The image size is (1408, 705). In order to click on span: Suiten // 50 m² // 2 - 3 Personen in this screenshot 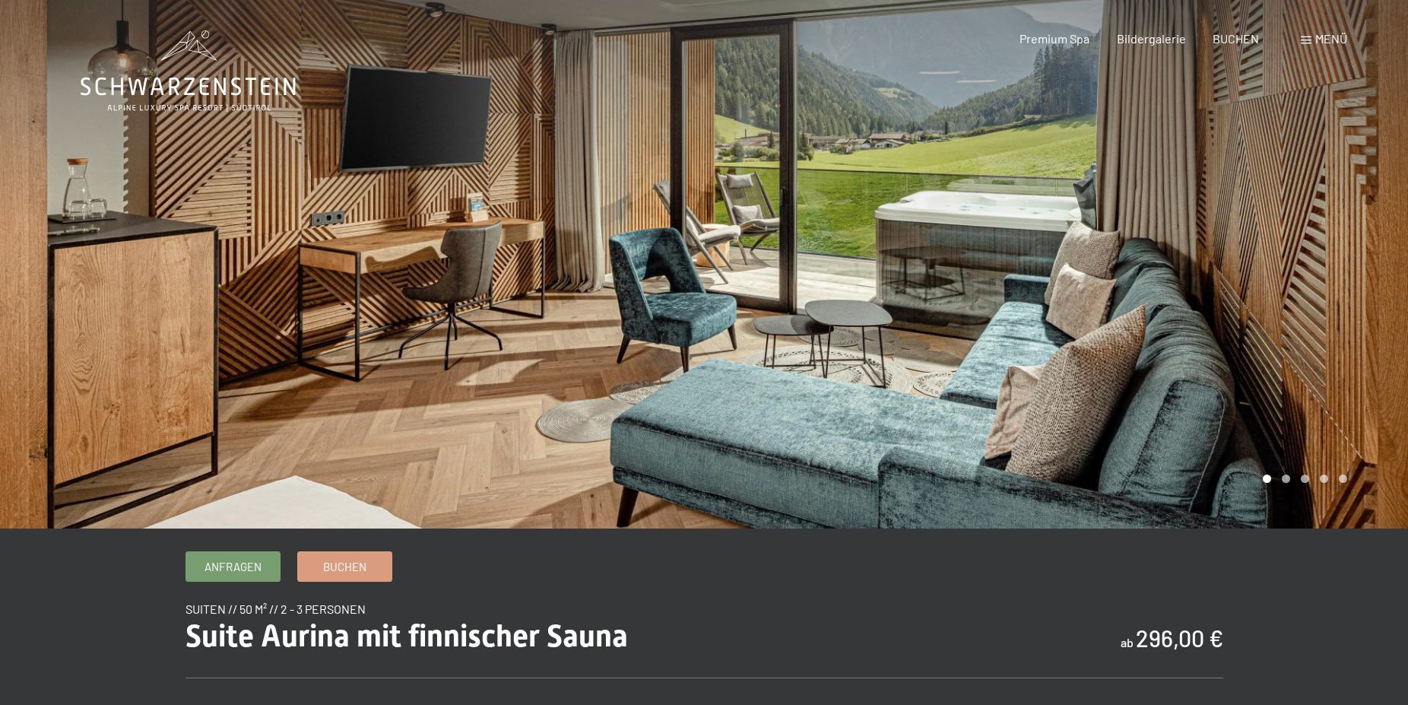, I will do `click(275, 608)`.